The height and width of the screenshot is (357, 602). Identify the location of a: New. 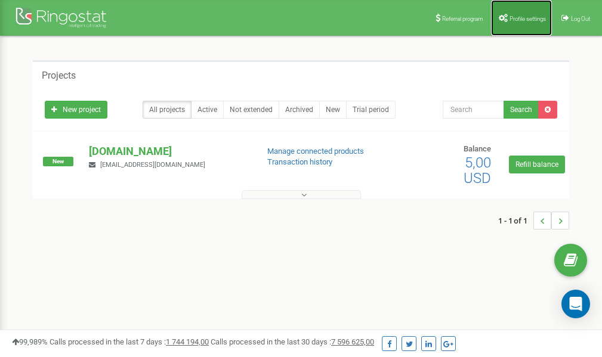
(333, 110).